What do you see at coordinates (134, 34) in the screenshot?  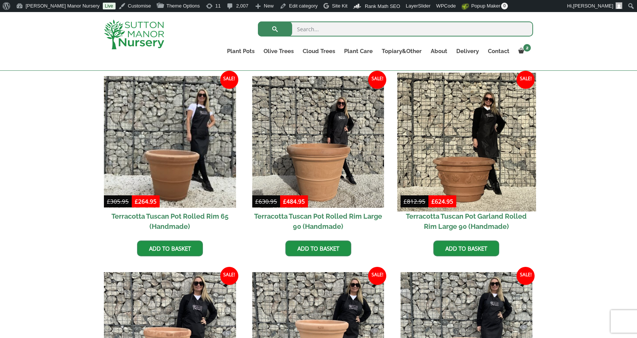 I see `img: logo` at bounding box center [134, 34].